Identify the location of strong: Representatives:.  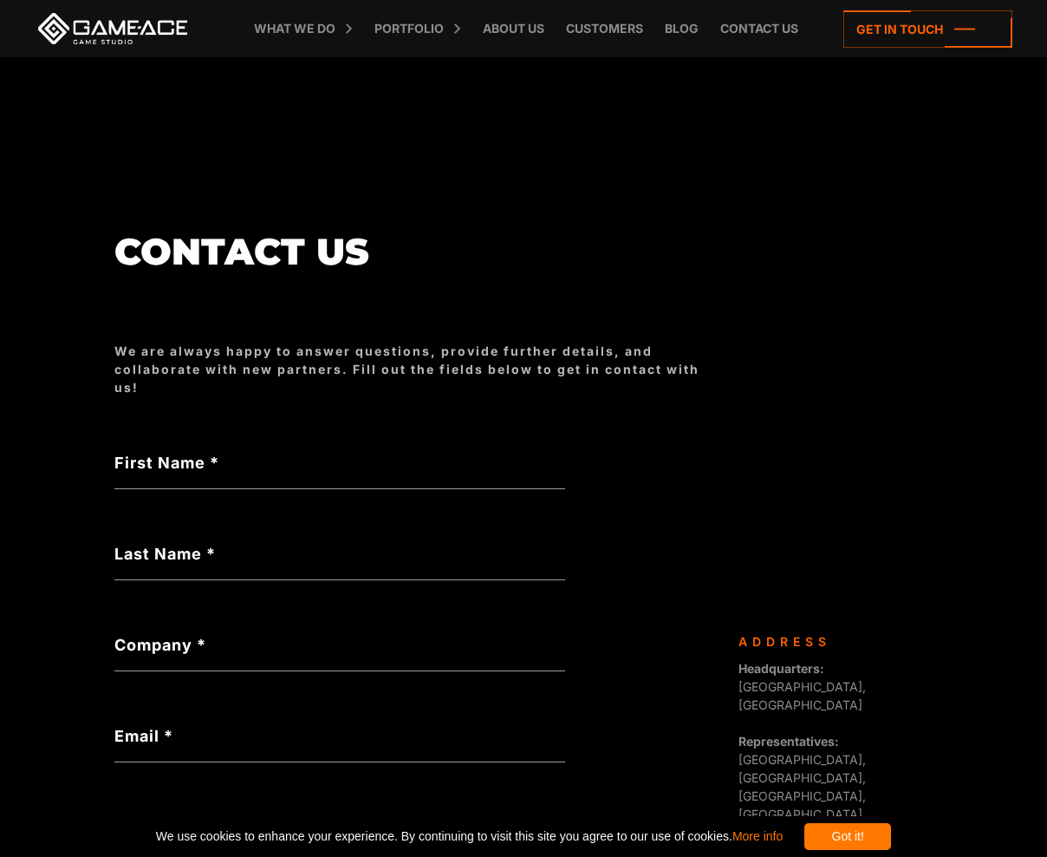
(789, 740).